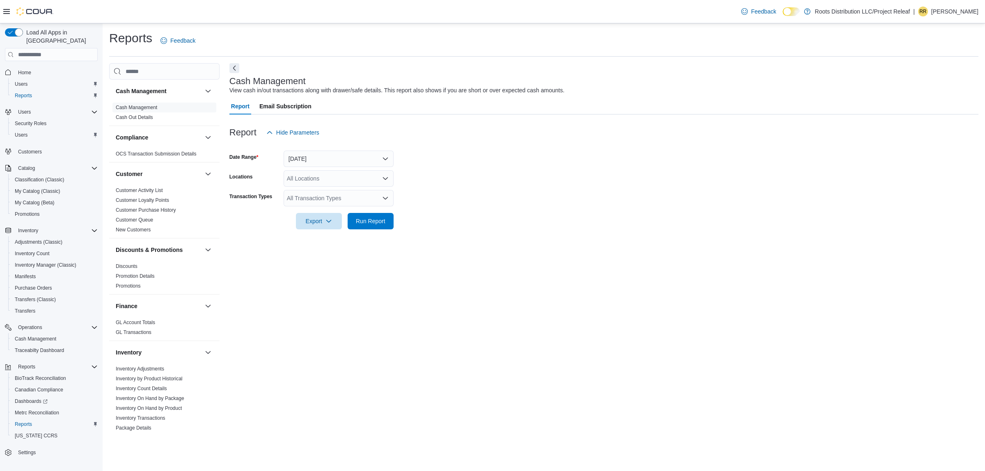 The width and height of the screenshot is (985, 471). Describe the element at coordinates (129, 174) in the screenshot. I see `h3: Customer` at that location.